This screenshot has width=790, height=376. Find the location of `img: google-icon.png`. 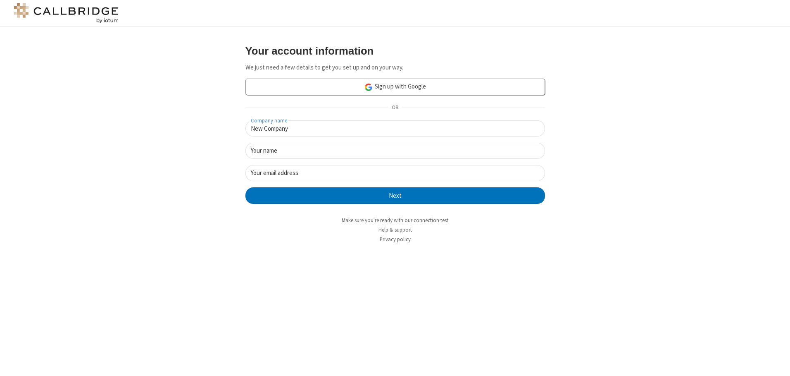

img: google-icon.png is located at coordinates (369, 87).